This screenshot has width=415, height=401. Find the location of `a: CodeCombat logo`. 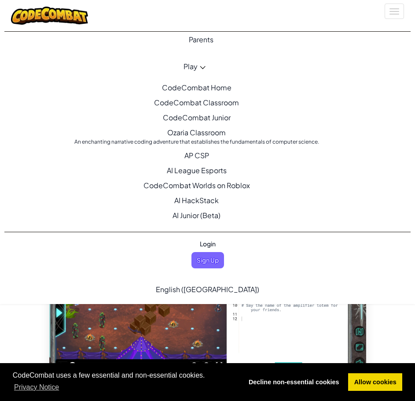

a: CodeCombat logo is located at coordinates (49, 15).